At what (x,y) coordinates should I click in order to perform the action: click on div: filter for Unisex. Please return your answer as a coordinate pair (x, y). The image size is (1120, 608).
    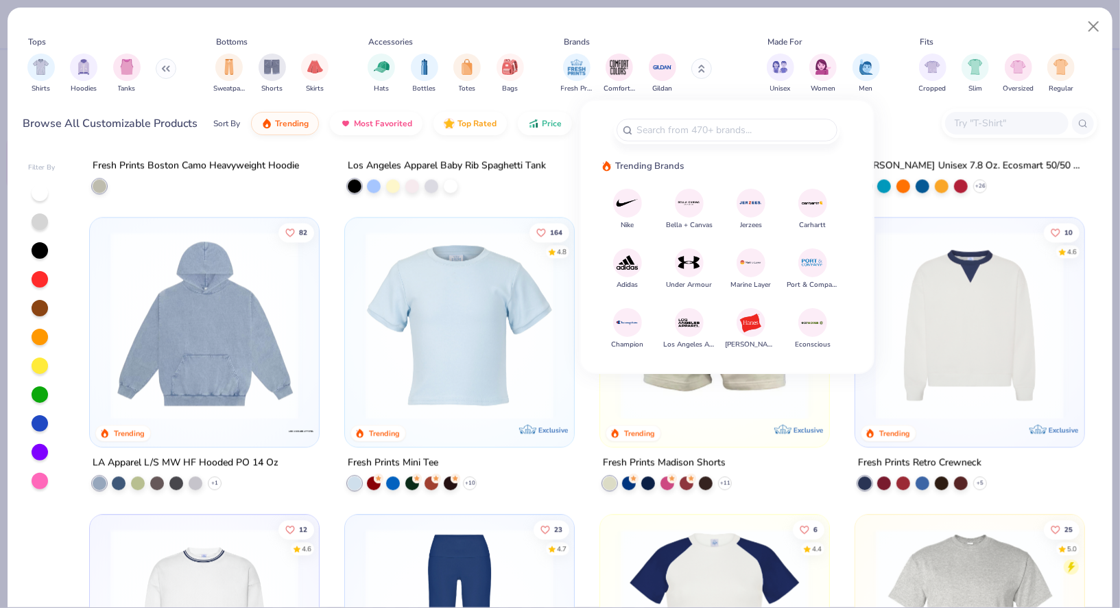
    Looking at the image, I should click on (780, 73).